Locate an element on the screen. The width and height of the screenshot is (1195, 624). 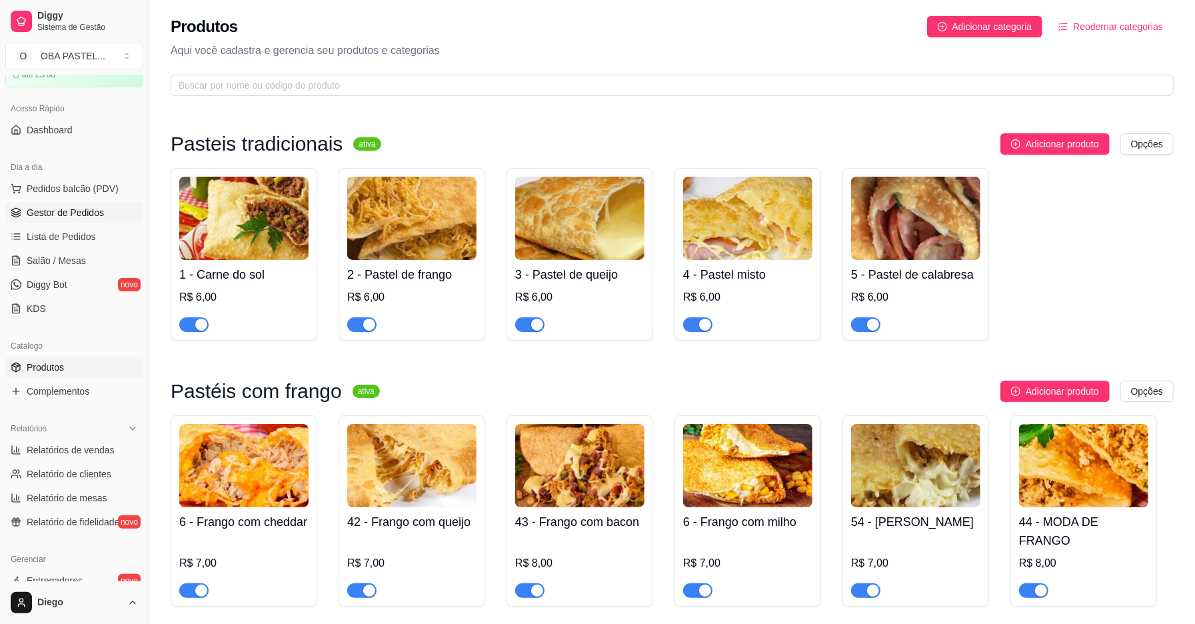
h4: 44 - MODA DE FRANGO is located at coordinates (1083, 531).